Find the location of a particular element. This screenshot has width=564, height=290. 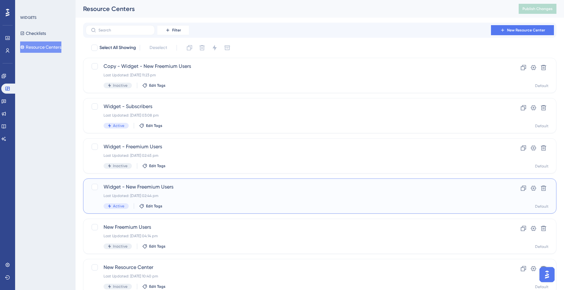

input: Search is located at coordinates (124, 30).